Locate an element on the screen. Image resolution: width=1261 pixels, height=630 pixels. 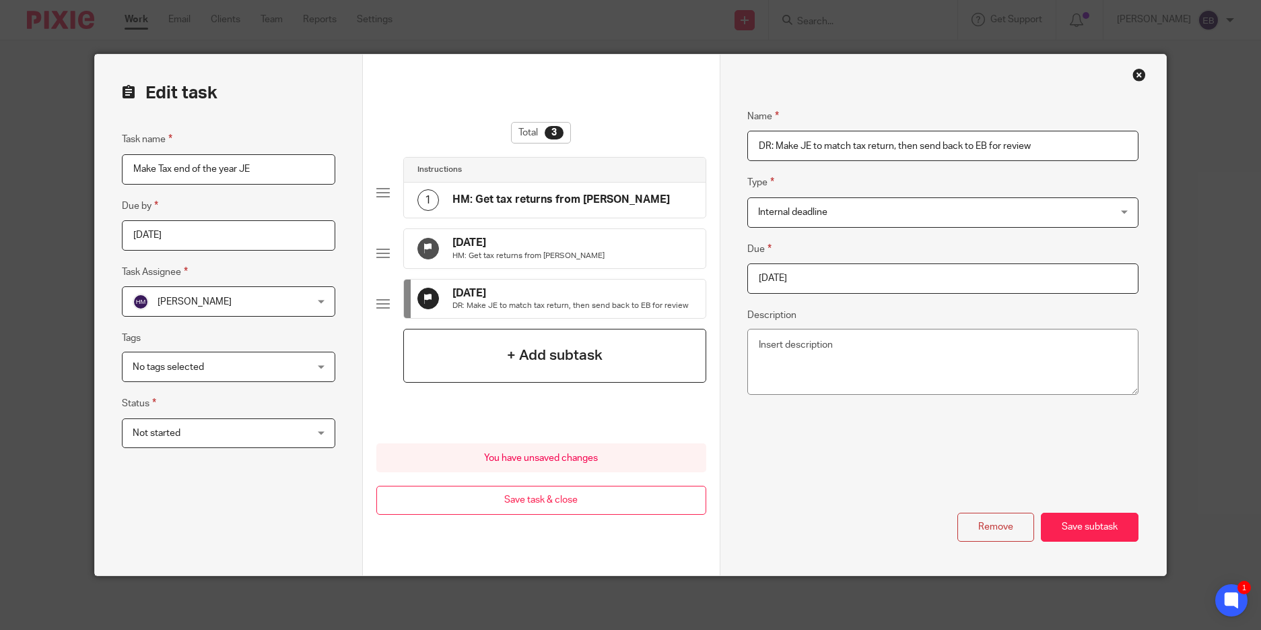
div: You have unsaved changes is located at coordinates (541, 457).